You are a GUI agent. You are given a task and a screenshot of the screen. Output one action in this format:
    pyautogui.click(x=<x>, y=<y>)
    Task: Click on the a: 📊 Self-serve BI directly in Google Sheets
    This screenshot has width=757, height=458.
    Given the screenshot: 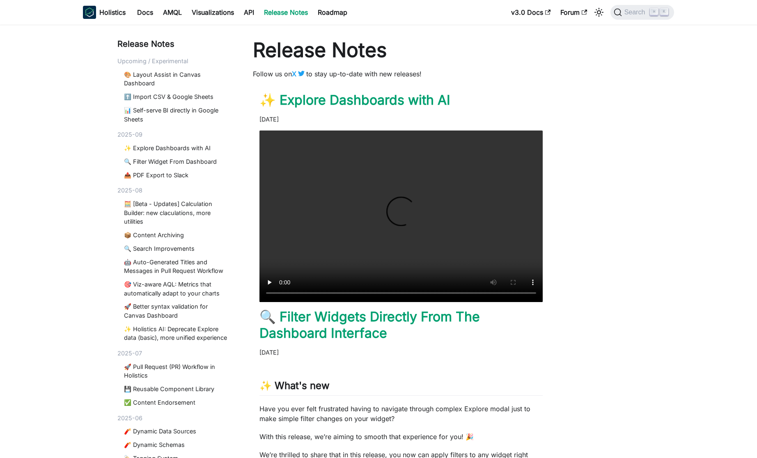 What is the action you would take?
    pyautogui.click(x=177, y=115)
    